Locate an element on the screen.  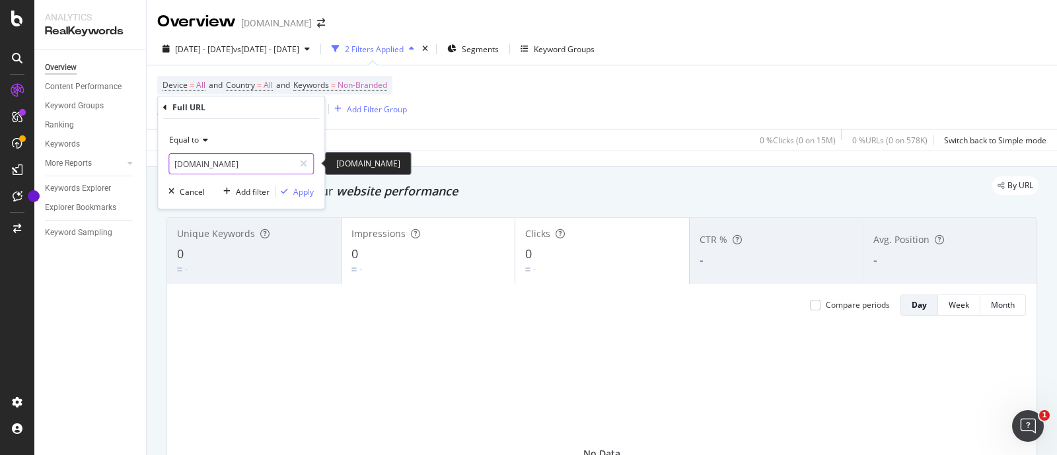
div: More Reports is located at coordinates (68, 163).